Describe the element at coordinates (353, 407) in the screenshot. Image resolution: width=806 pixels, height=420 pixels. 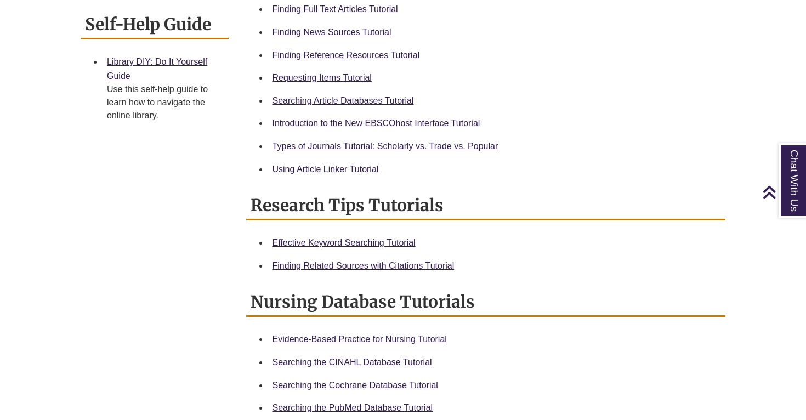
I see `a: Searching the PubMed Database Tutorial` at that location.